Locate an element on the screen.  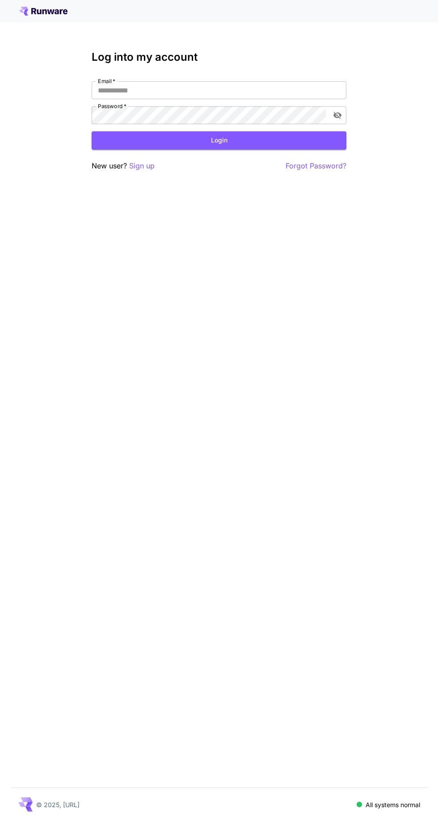
p: Sign up is located at coordinates (142, 166).